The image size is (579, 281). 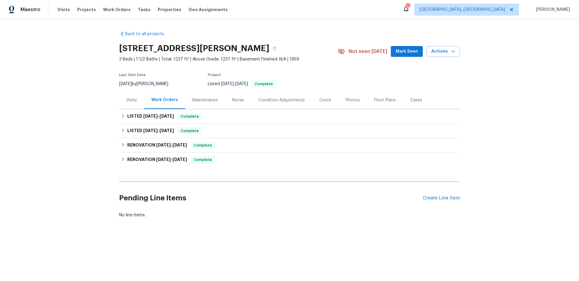 What do you see at coordinates (131, 100) in the screenshot?
I see `div: Visits` at bounding box center [131, 100].